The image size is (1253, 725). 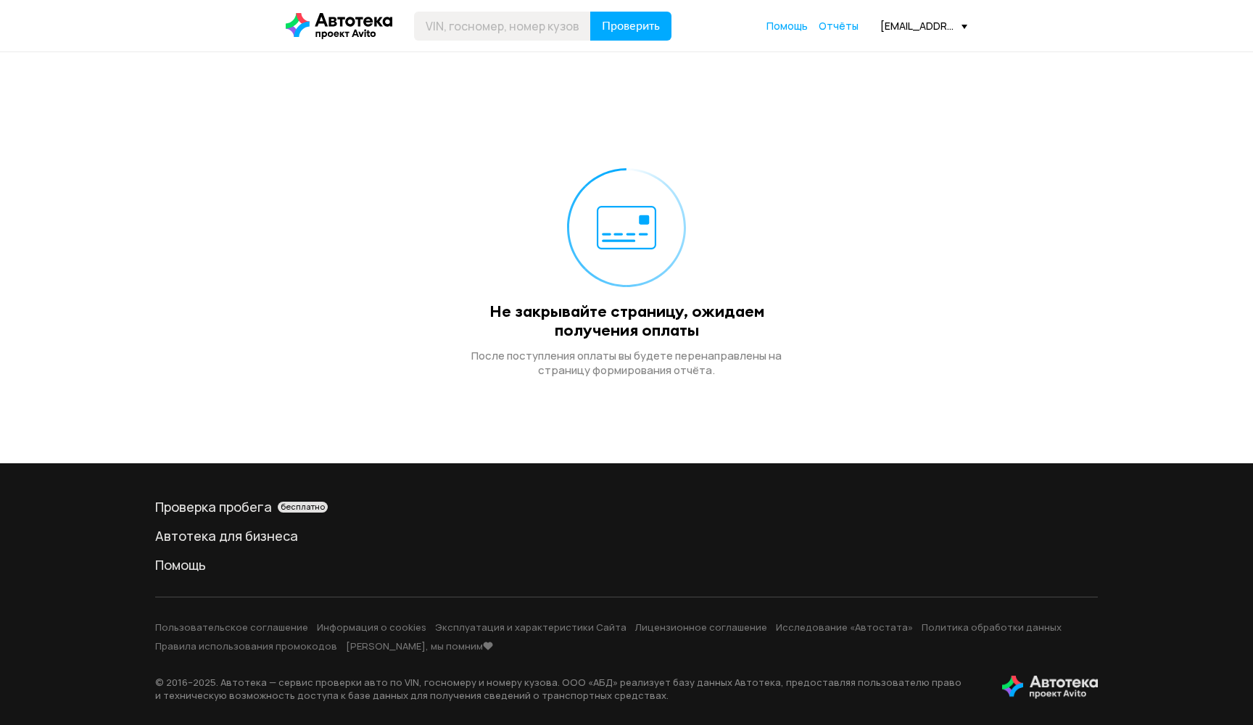 What do you see at coordinates (531, 627) in the screenshot?
I see `a: Эксплуатация и характеристики Сайта` at bounding box center [531, 627].